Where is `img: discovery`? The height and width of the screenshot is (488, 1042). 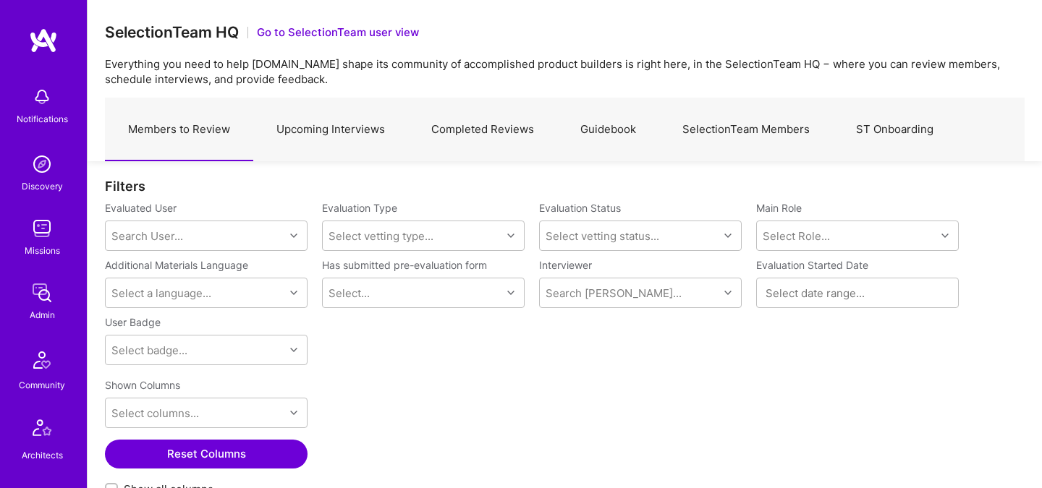
img: discovery is located at coordinates (42, 164).